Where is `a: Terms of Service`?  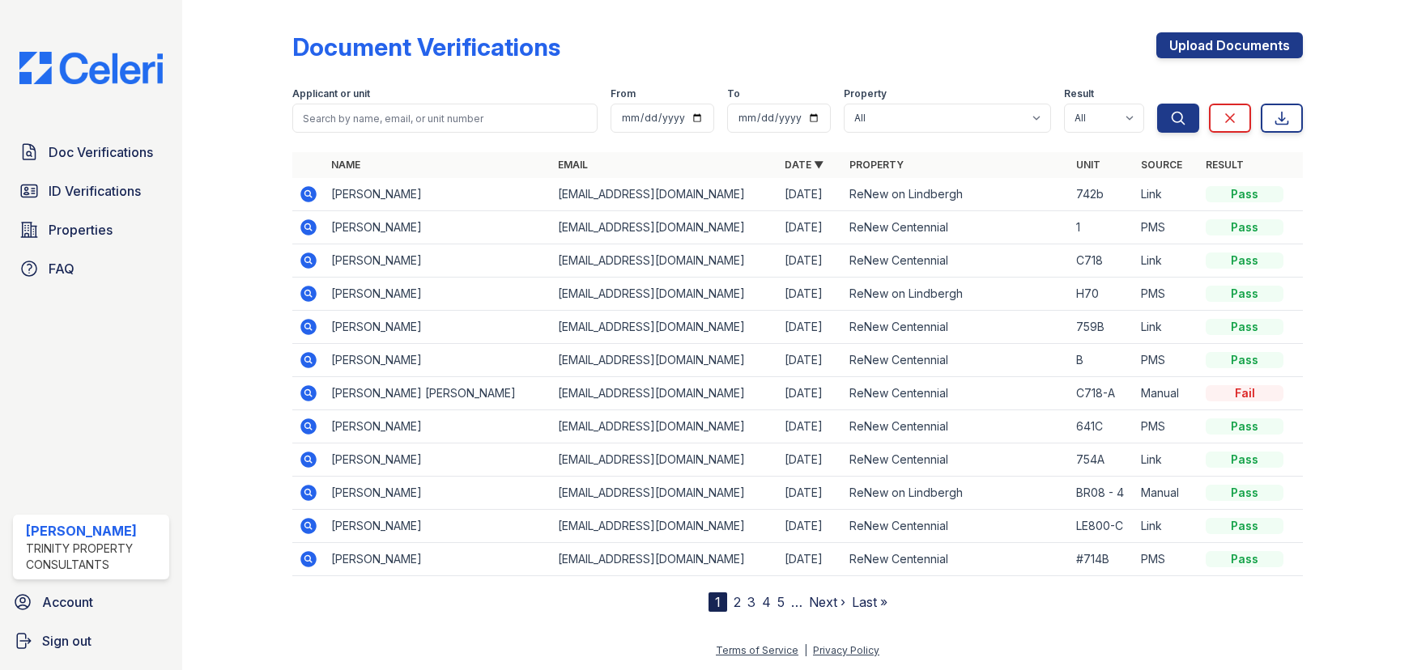 a: Terms of Service is located at coordinates (757, 650).